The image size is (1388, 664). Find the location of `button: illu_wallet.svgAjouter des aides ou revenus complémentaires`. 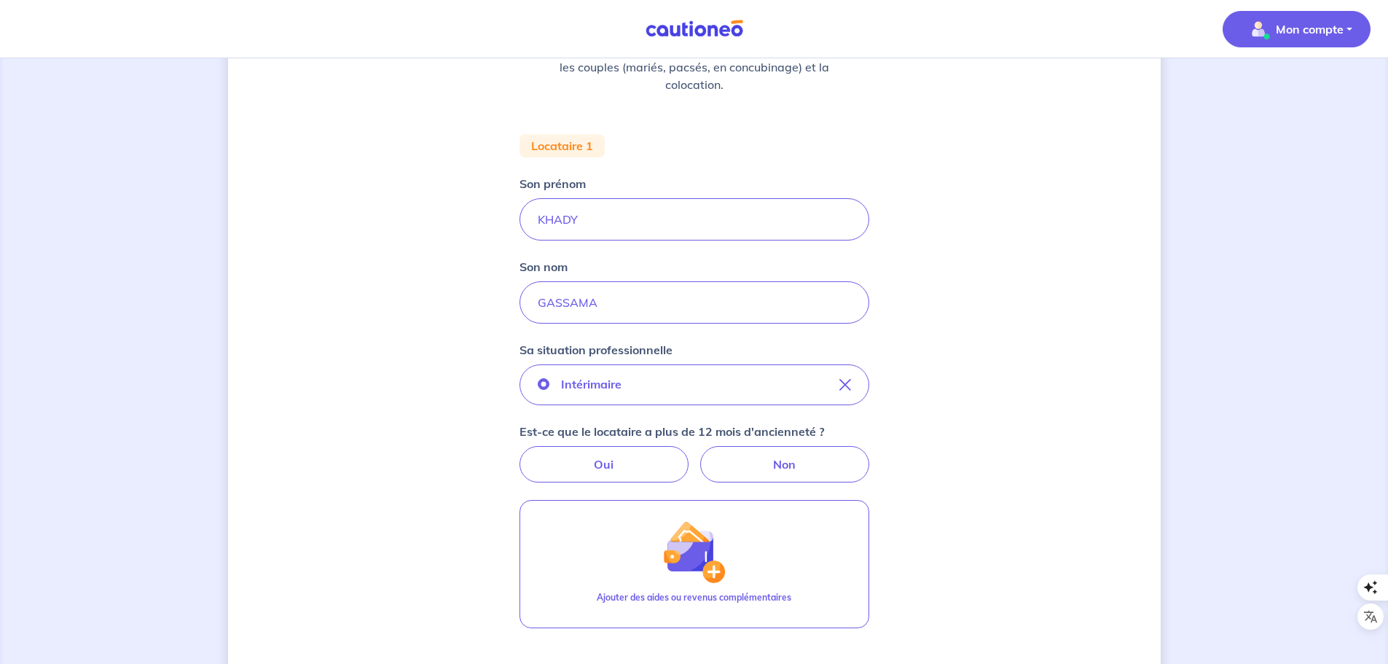

button: illu_wallet.svgAjouter des aides ou revenus complémentaires is located at coordinates (694, 564).